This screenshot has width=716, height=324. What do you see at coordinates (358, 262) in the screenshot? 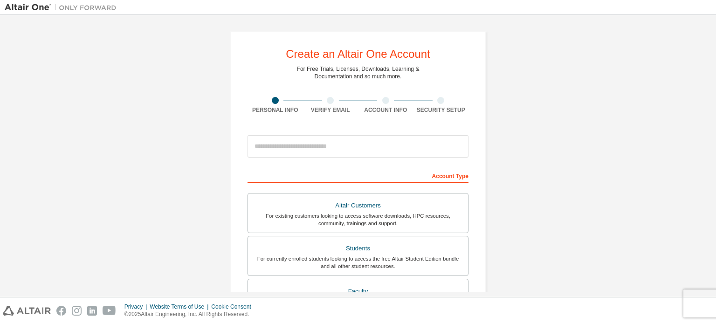
I see `div: For currently enrolled students looking to access the free Altair Student Edition bundle and all ...` at bounding box center [358, 262].